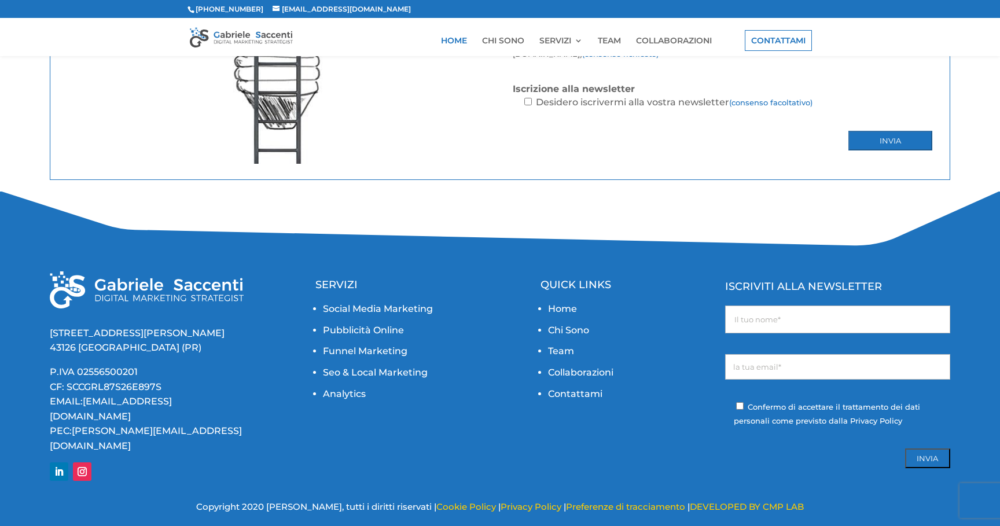 The width and height of the screenshot is (1000, 526). I want to click on a: Chi Sono, so click(568, 330).